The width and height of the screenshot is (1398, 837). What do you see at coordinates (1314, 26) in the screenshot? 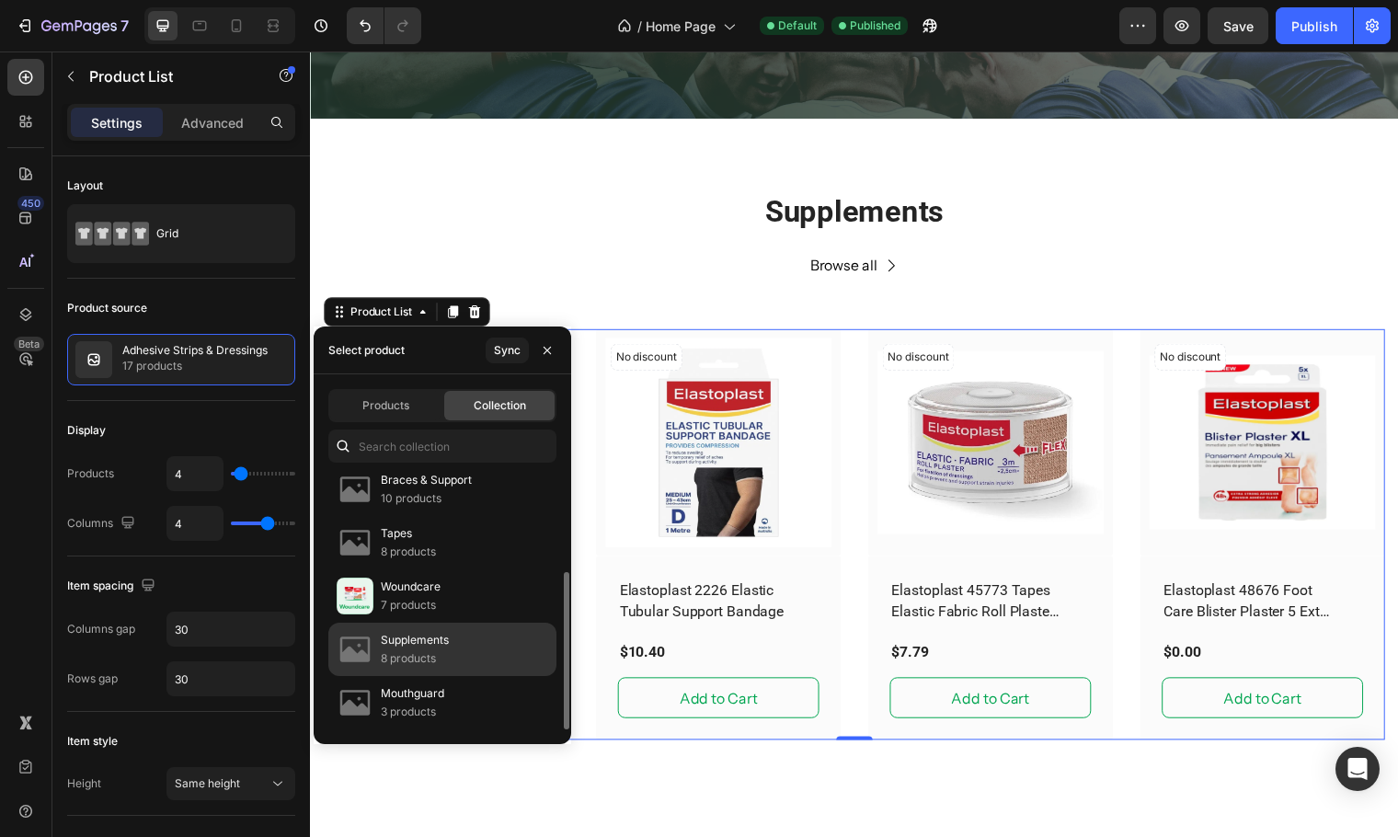
I see `button: Publish` at bounding box center [1314, 26].